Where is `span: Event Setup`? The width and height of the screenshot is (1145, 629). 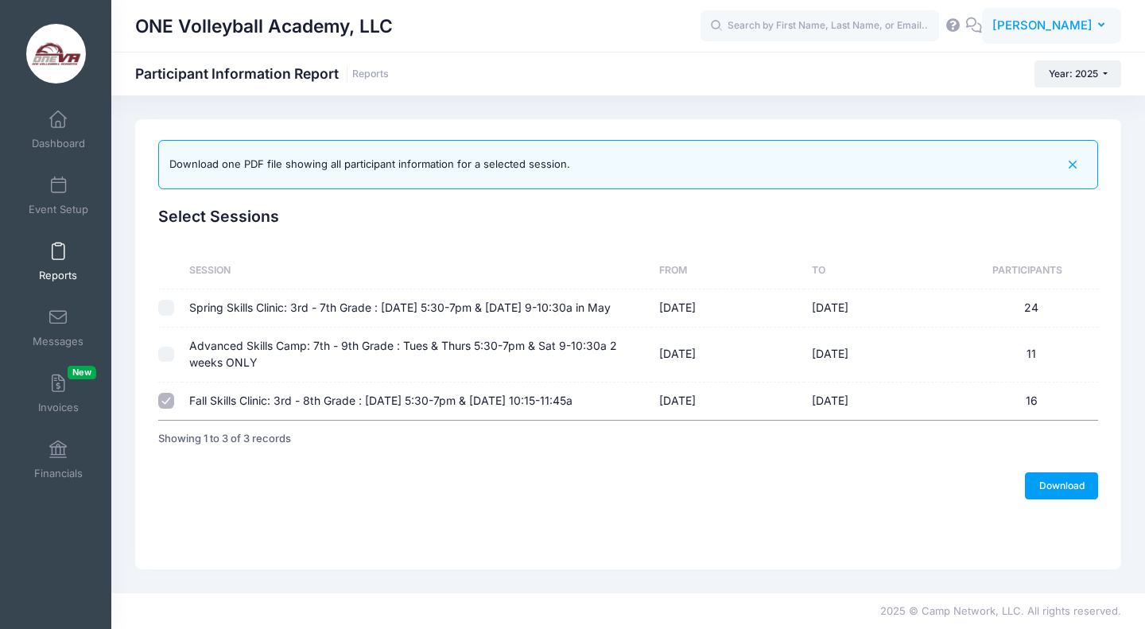 span: Event Setup is located at coordinates (58, 209).